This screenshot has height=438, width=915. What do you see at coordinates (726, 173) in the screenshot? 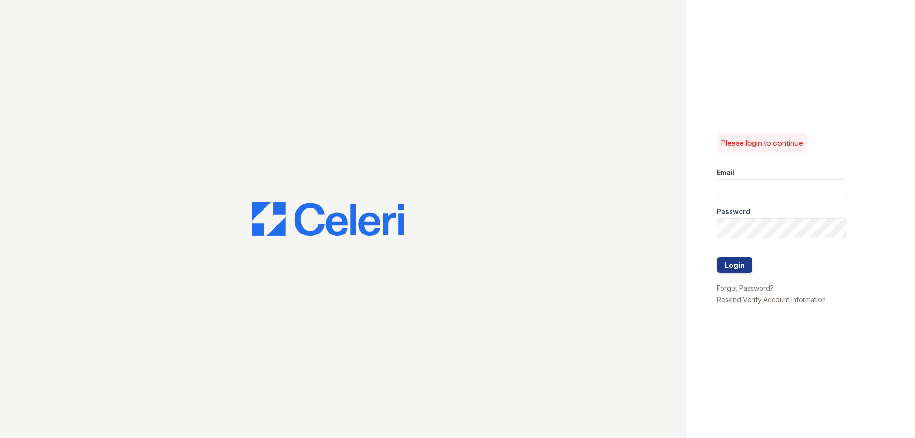
I see `label: Email` at bounding box center [726, 173].